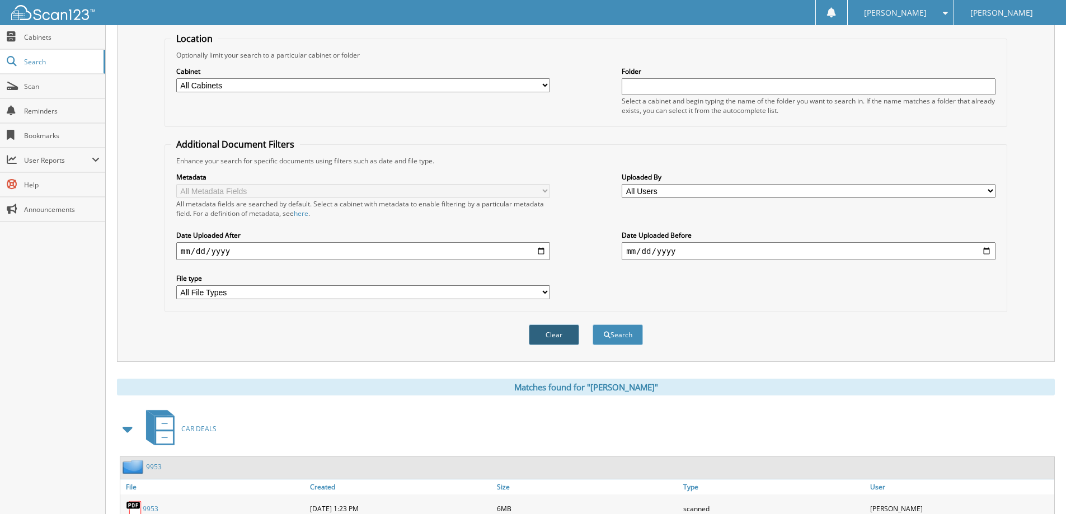  What do you see at coordinates (809, 235) in the screenshot?
I see `label: Date Uploaded Before` at bounding box center [809, 235].